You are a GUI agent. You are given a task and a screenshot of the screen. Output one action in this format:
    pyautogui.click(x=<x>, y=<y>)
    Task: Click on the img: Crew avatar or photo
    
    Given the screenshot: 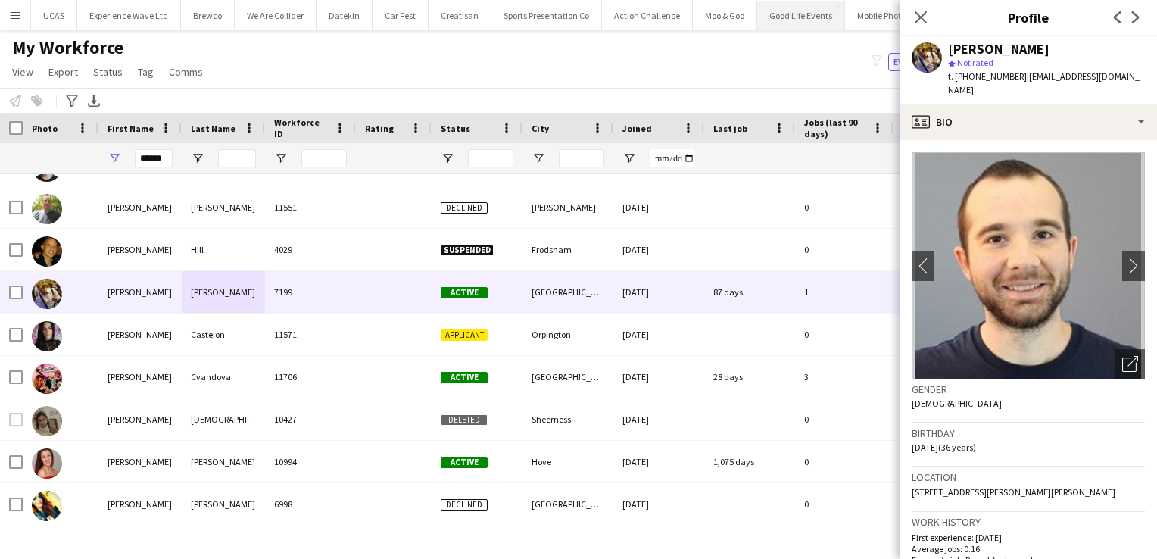 What is the action you would take?
    pyautogui.click(x=1029, y=266)
    